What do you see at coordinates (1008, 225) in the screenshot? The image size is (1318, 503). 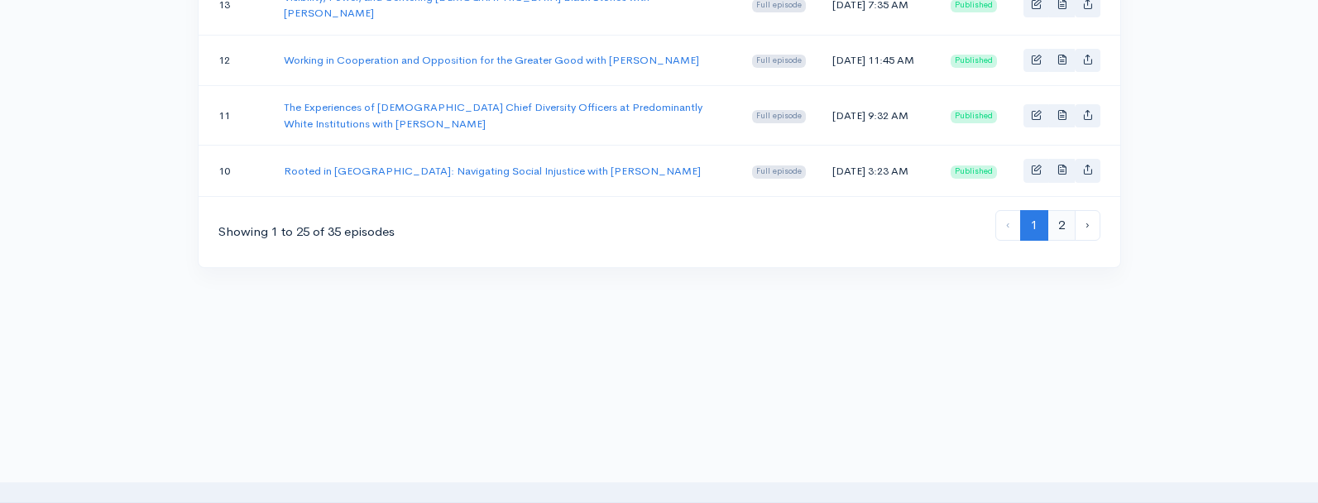 I see `li: « Previous` at bounding box center [1008, 225].